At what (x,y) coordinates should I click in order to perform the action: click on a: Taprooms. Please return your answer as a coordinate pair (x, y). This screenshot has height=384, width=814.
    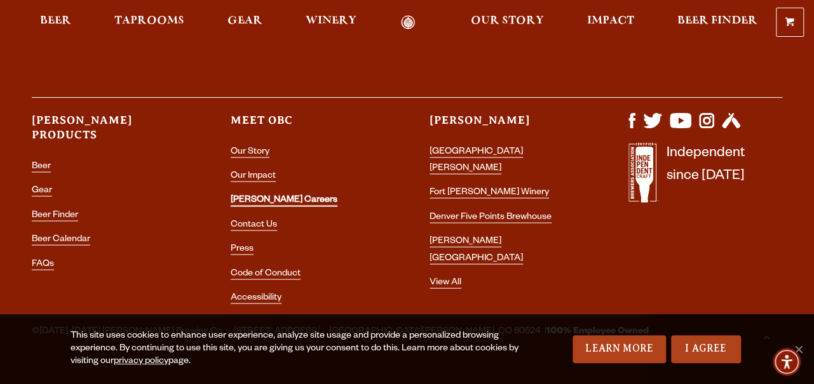
    Looking at the image, I should click on (149, 22).